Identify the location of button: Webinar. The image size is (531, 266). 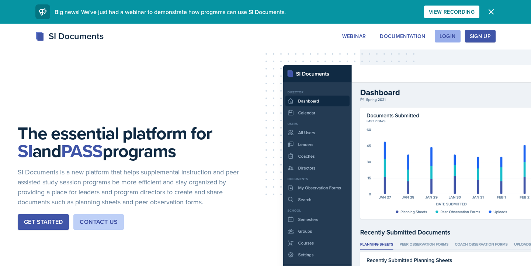
(354, 36).